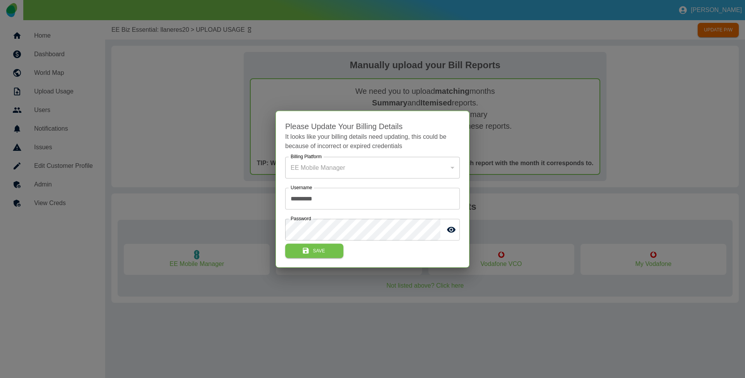  I want to click on label: Billing Platform, so click(306, 156).